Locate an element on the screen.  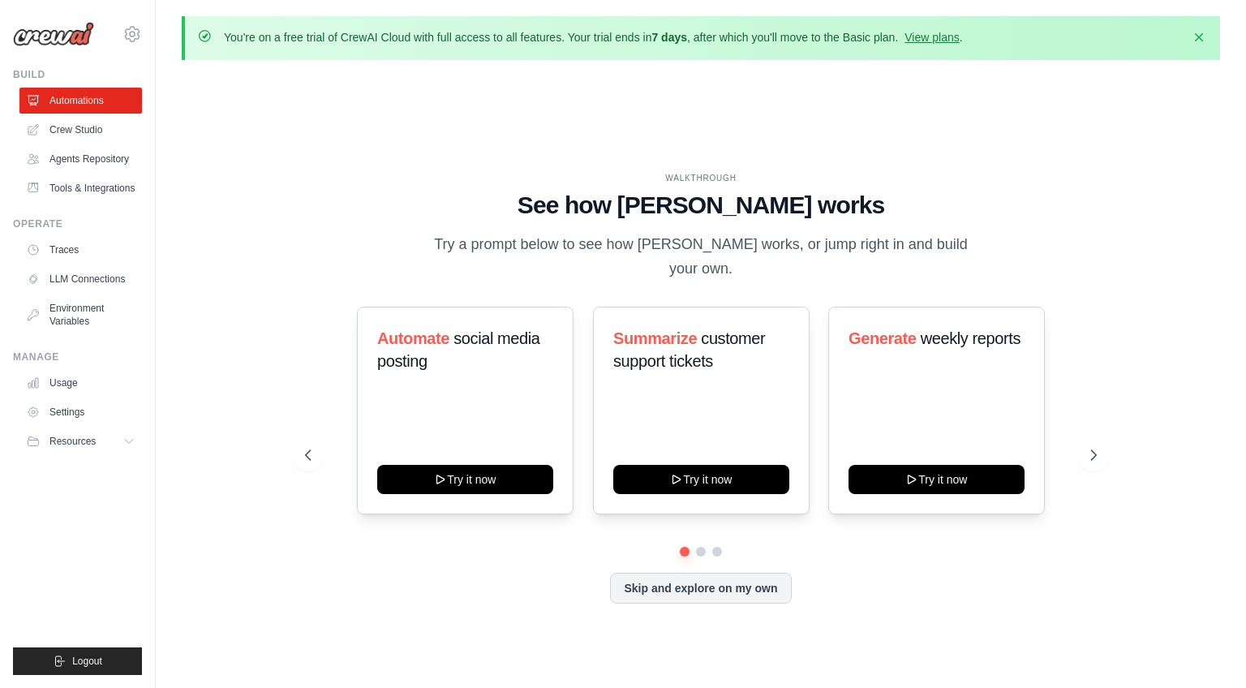
span: weekly reports is located at coordinates (970, 338).